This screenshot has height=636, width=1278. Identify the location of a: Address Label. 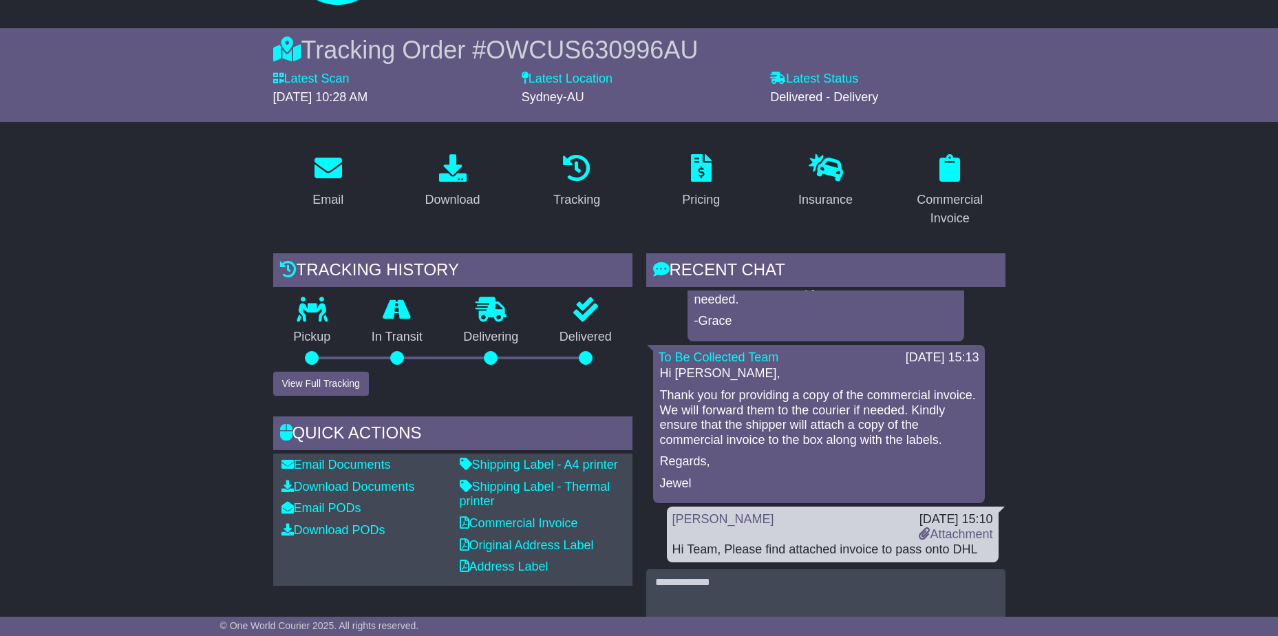
(504, 567).